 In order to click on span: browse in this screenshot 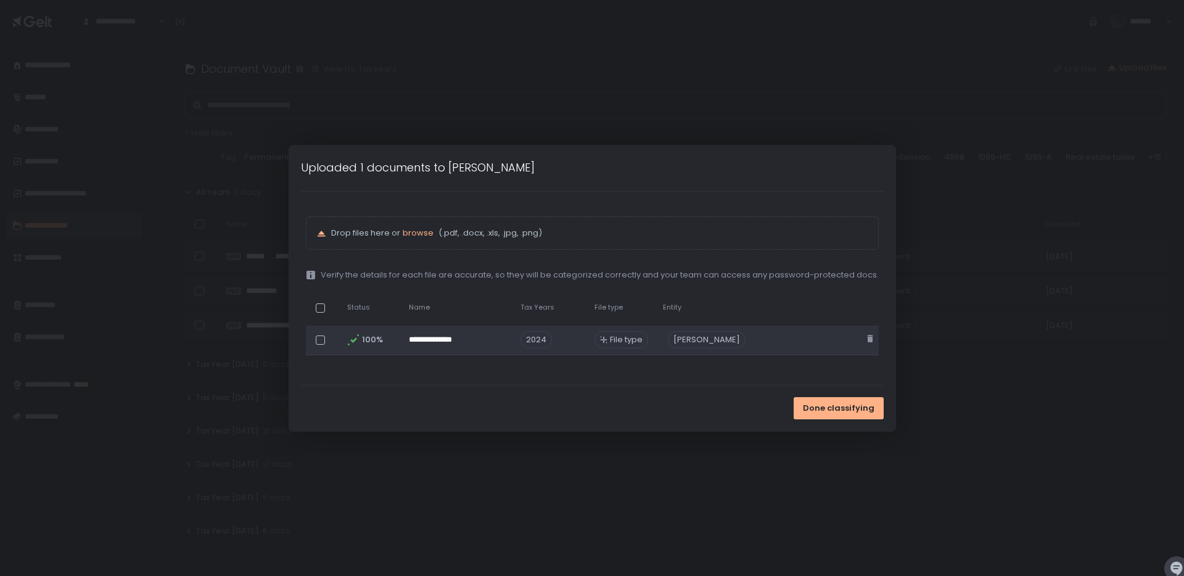, I will do `click(418, 232)`.